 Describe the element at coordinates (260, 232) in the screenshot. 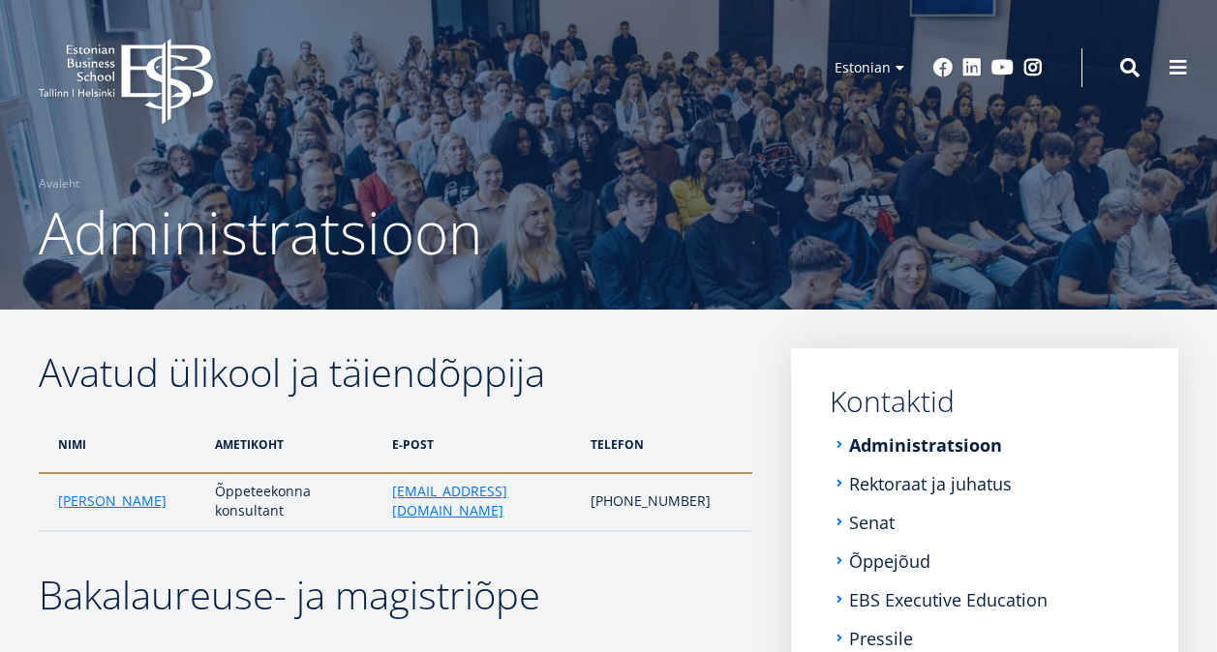

I see `span: Administratsioon` at that location.